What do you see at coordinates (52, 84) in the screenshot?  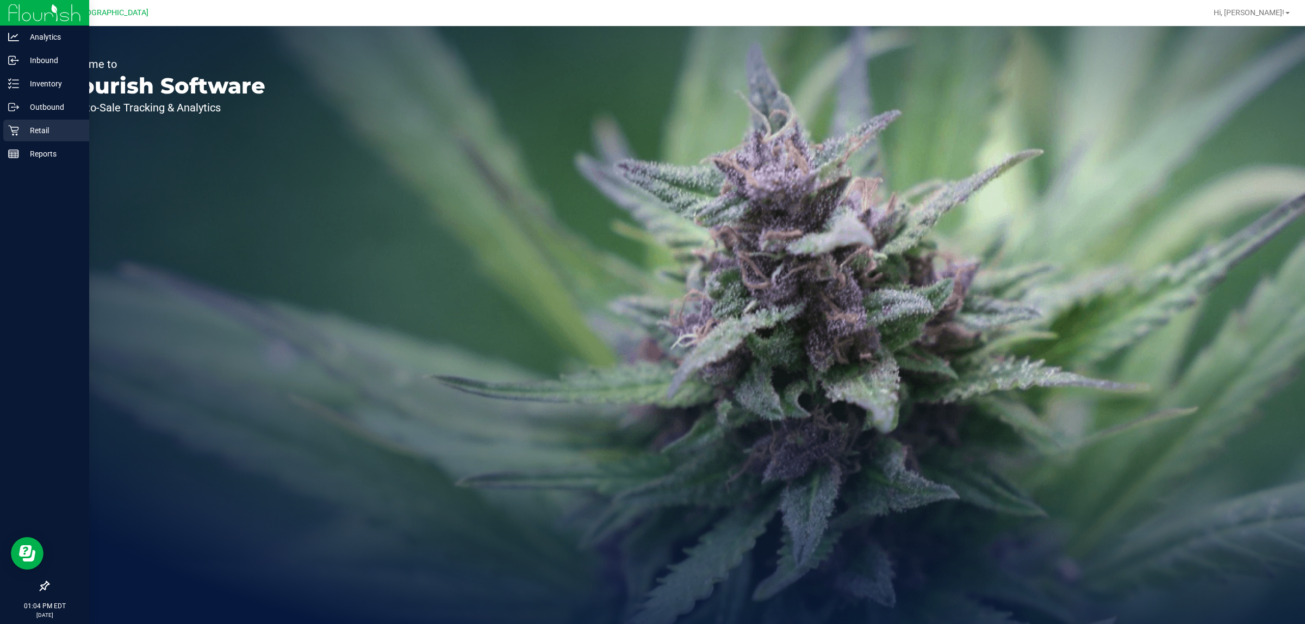 I see `p: Inventory` at bounding box center [52, 84].